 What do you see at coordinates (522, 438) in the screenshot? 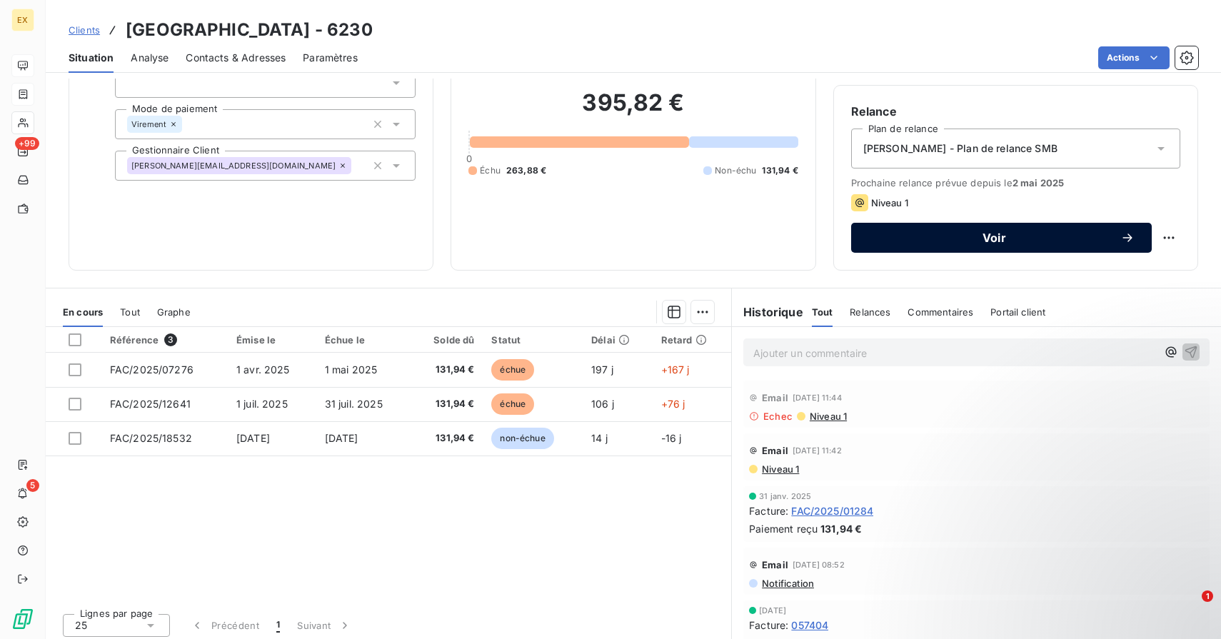
I see `span: non-échue` at bounding box center [522, 438].